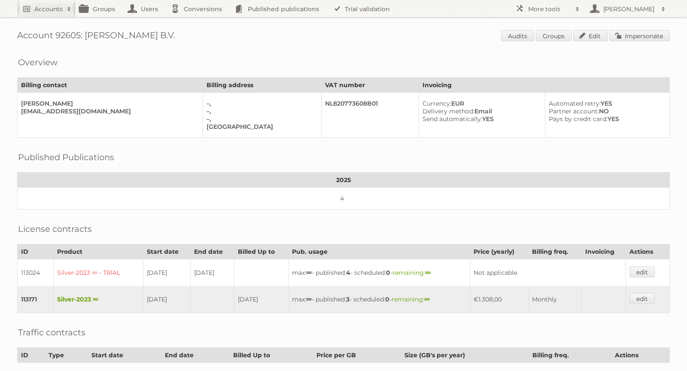 Image resolution: width=687 pixels, height=371 pixels. I want to click on td: Silver-2023 ∞ - TRIAL, so click(98, 273).